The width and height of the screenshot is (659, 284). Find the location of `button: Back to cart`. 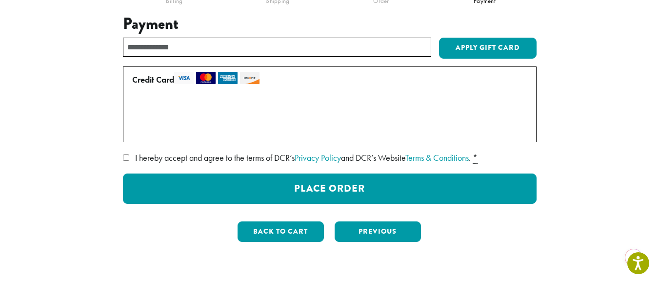

button: Back to cart is located at coordinates (281, 231).